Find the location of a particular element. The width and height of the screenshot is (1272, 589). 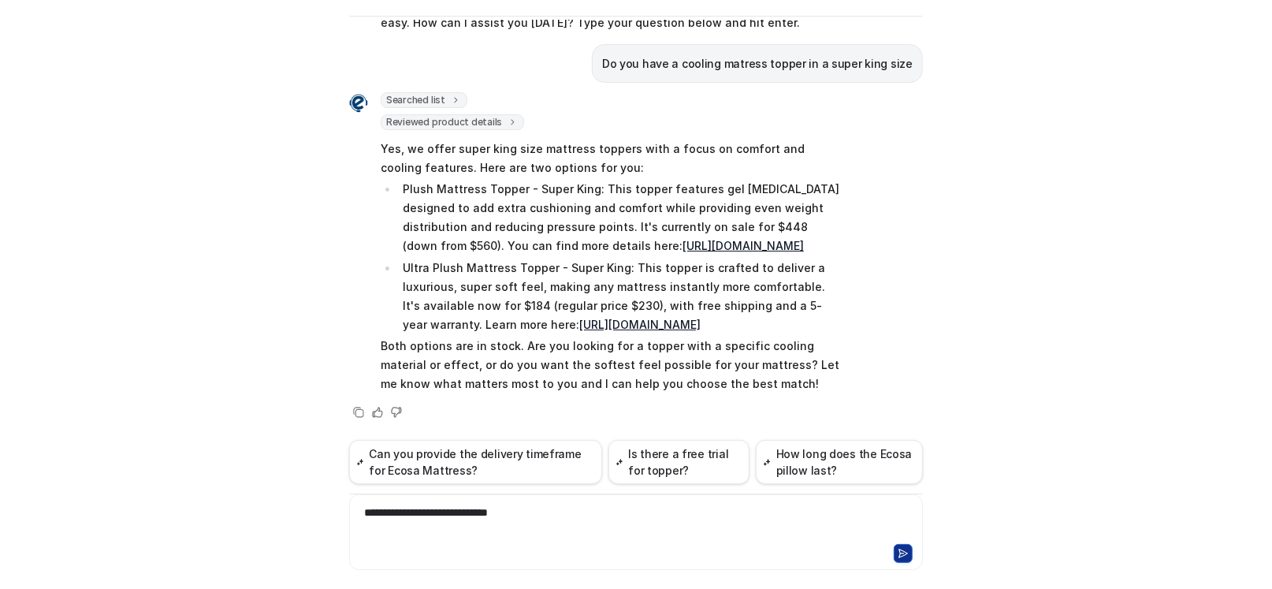

button: How long does the Ecosa pillow last? is located at coordinates (839, 462).